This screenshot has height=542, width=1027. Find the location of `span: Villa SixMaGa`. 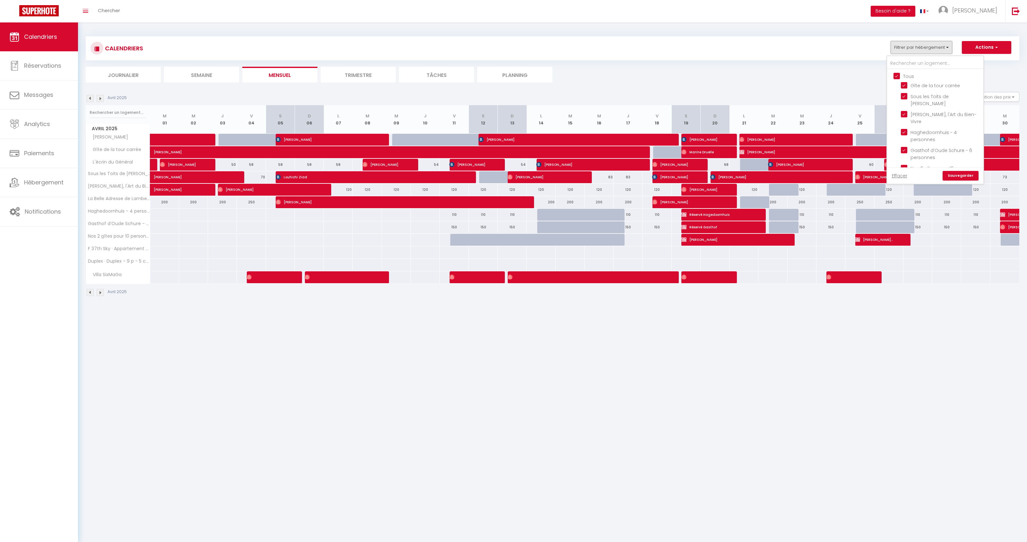

span: Villa SixMaGa is located at coordinates (105, 275).